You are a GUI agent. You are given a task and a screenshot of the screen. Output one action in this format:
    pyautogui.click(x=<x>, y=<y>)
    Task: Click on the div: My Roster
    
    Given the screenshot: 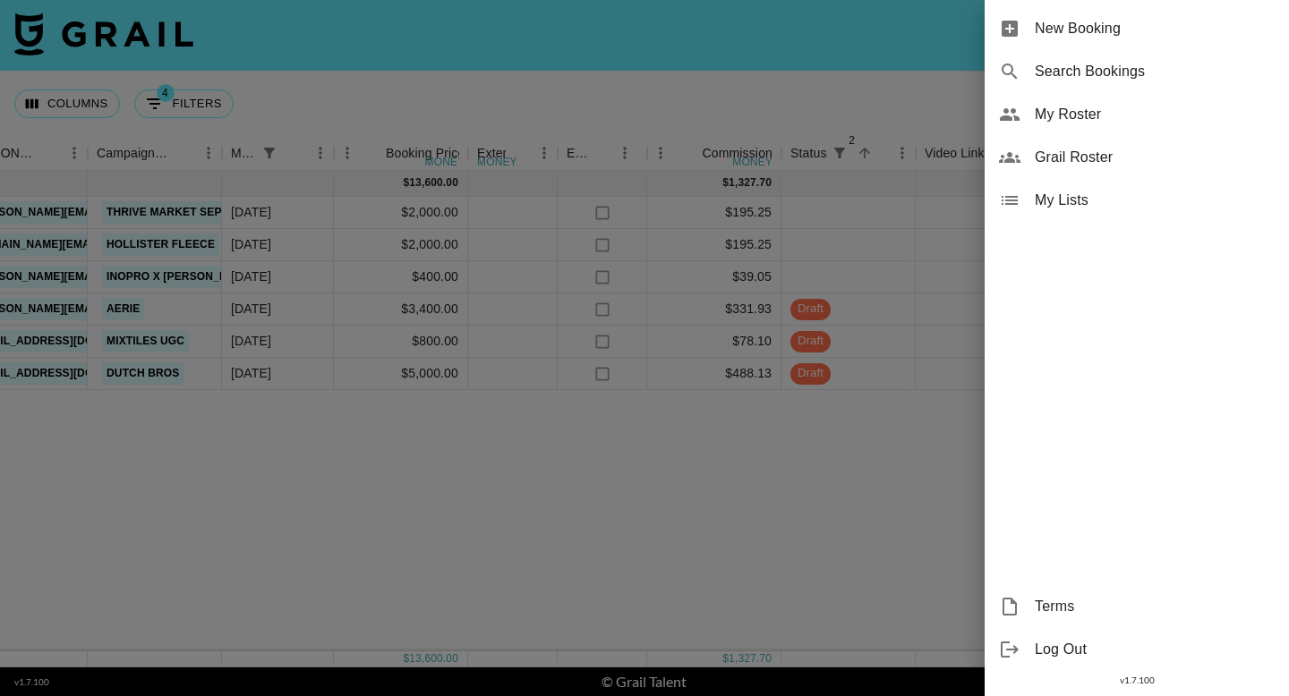 What is the action you would take?
    pyautogui.click(x=1136, y=115)
    